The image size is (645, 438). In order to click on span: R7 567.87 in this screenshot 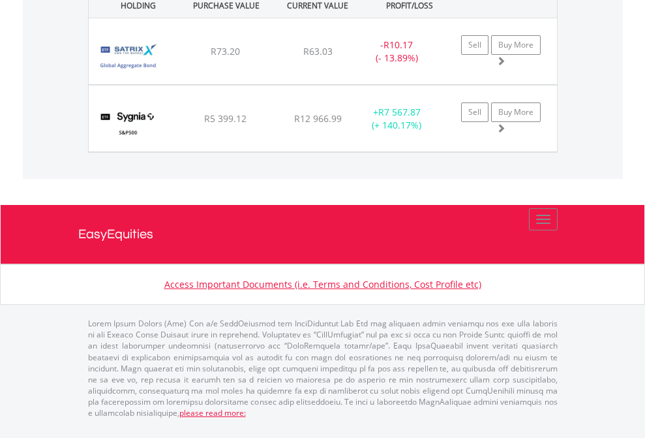, I will do `click(399, 112)`.